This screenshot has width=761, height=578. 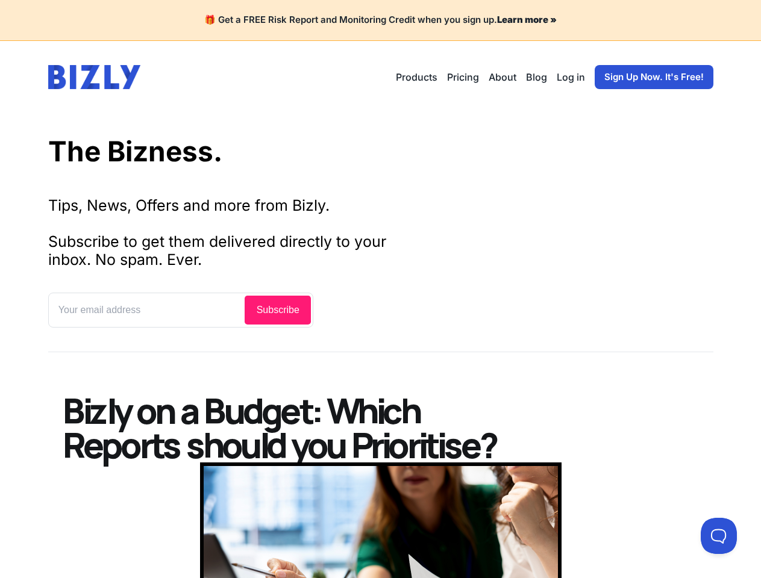 What do you see at coordinates (526, 19) in the screenshot?
I see `a: Learn more »` at bounding box center [526, 19].